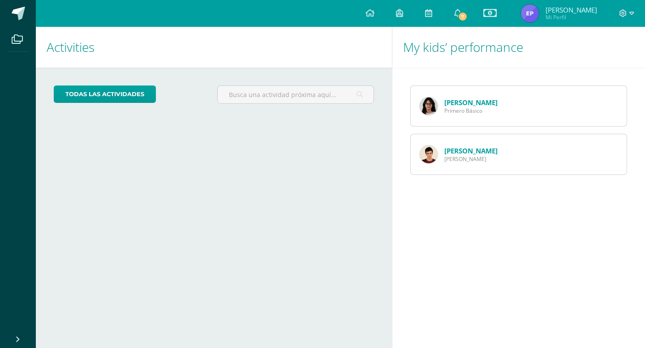  Describe the element at coordinates (463, 17) in the screenshot. I see `span: 7` at that location.